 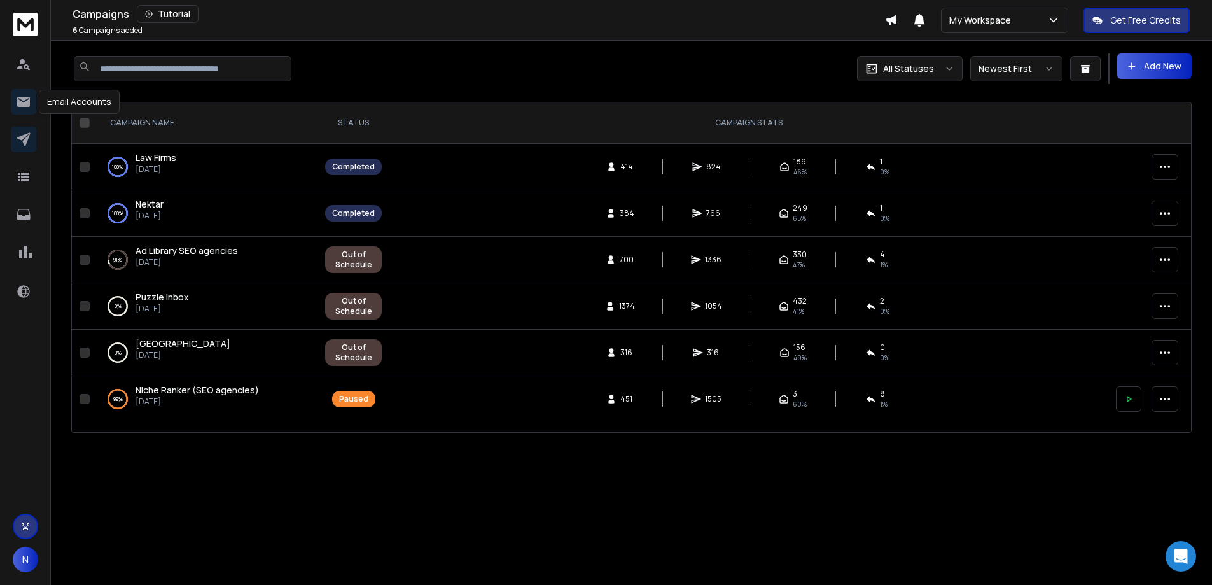 I want to click on p: 99 %, so click(x=118, y=399).